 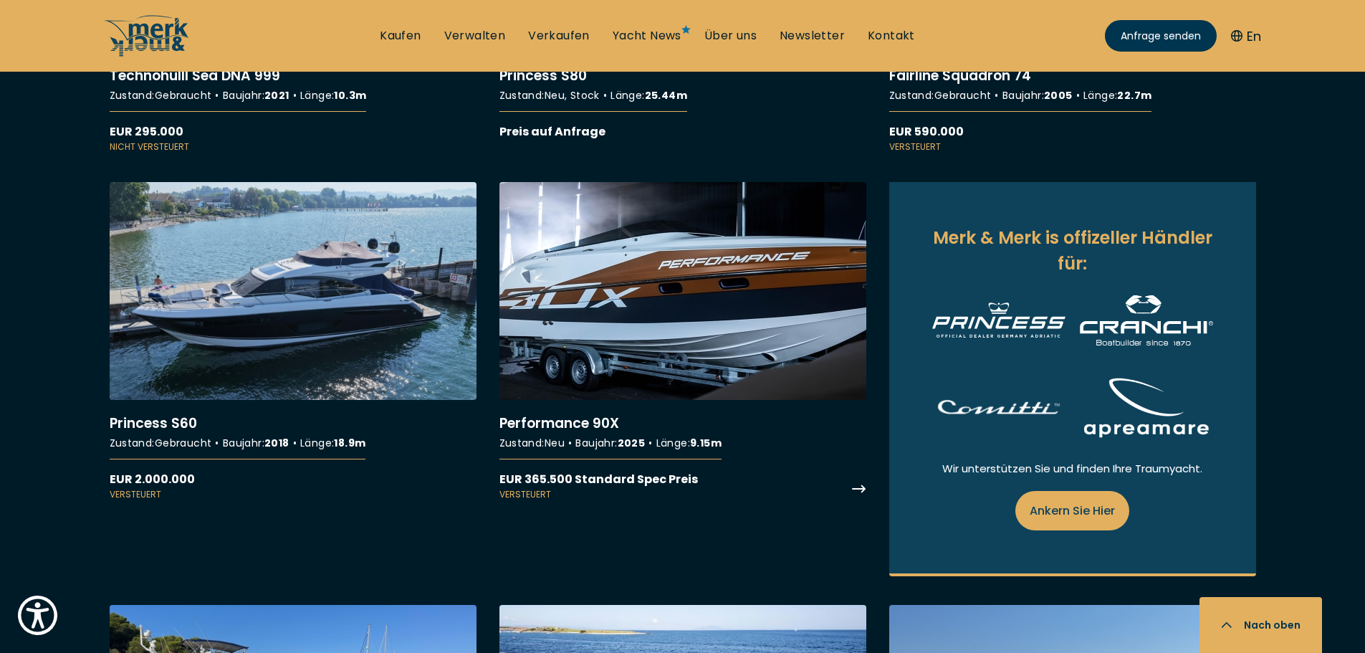 What do you see at coordinates (1160, 36) in the screenshot?
I see `a: Anfrage senden` at bounding box center [1160, 36].